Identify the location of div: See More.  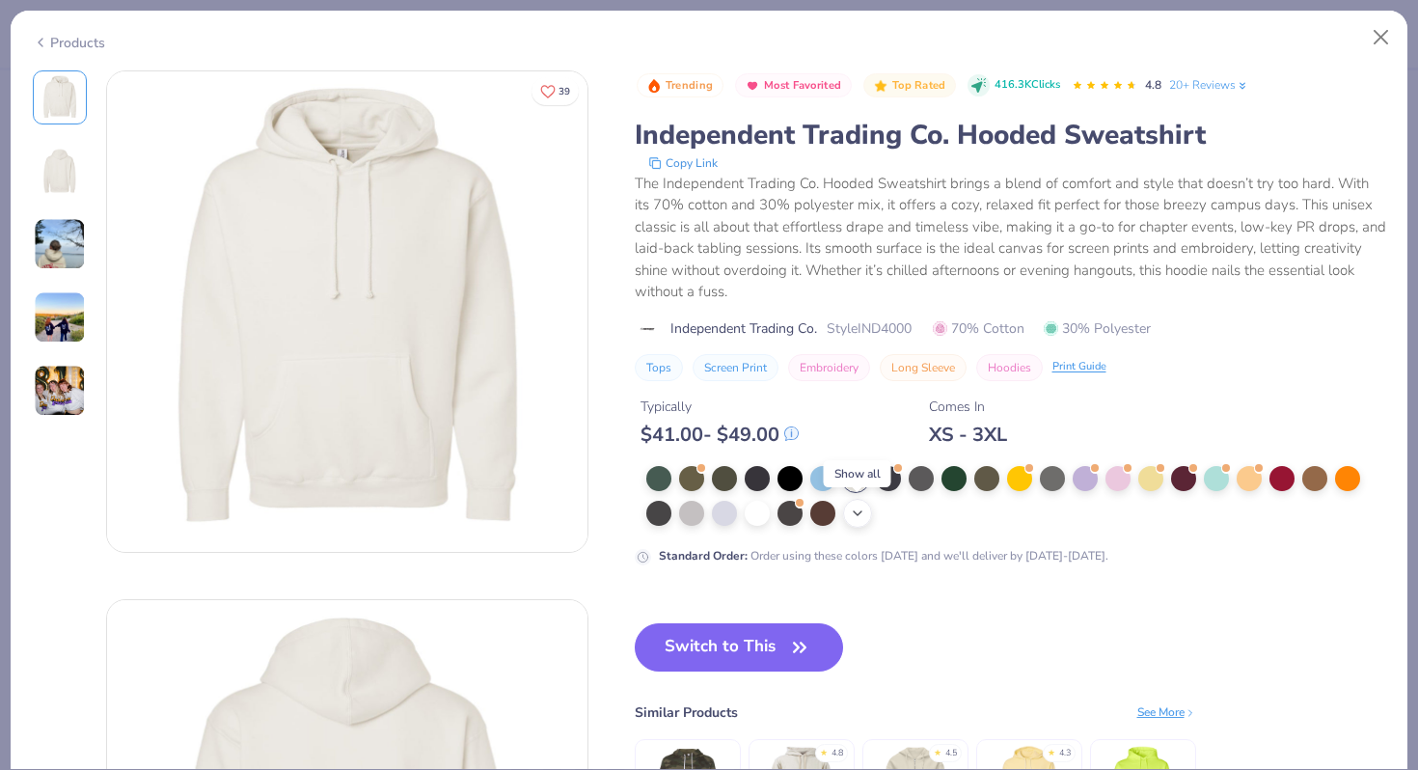
(1166, 712).